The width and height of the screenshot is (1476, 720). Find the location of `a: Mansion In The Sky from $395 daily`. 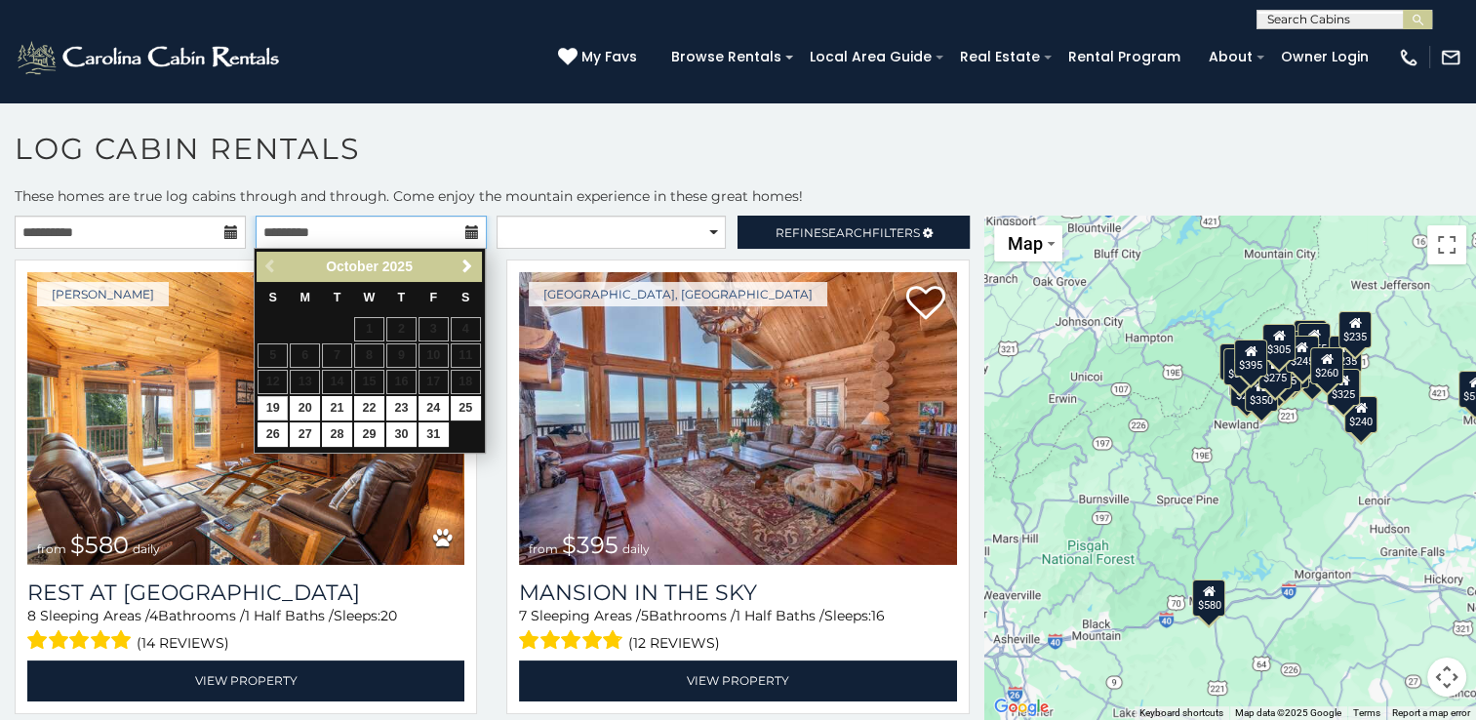

a: Mansion In The Sky from $395 daily is located at coordinates (737, 418).